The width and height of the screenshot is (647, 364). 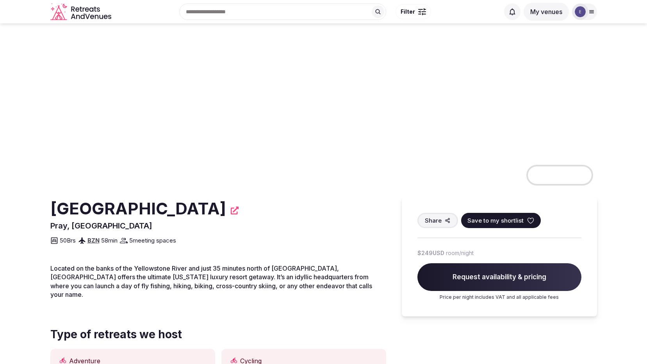 What do you see at coordinates (116, 334) in the screenshot?
I see `span: Type of retreats we host` at bounding box center [116, 334].